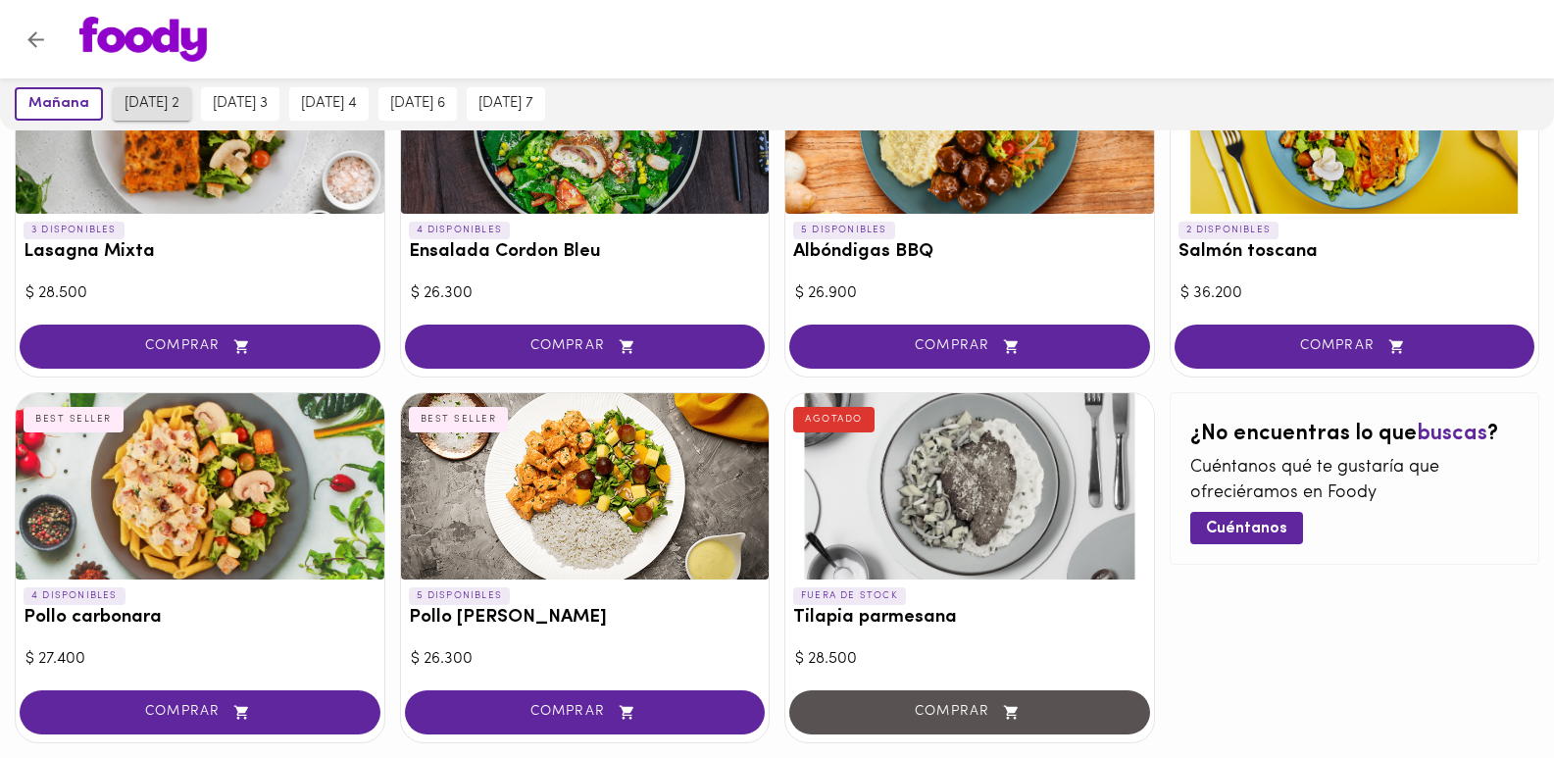  What do you see at coordinates (1355, 434) in the screenshot?
I see `h2: ¿No encuentras lo que ?` at bounding box center [1355, 434].